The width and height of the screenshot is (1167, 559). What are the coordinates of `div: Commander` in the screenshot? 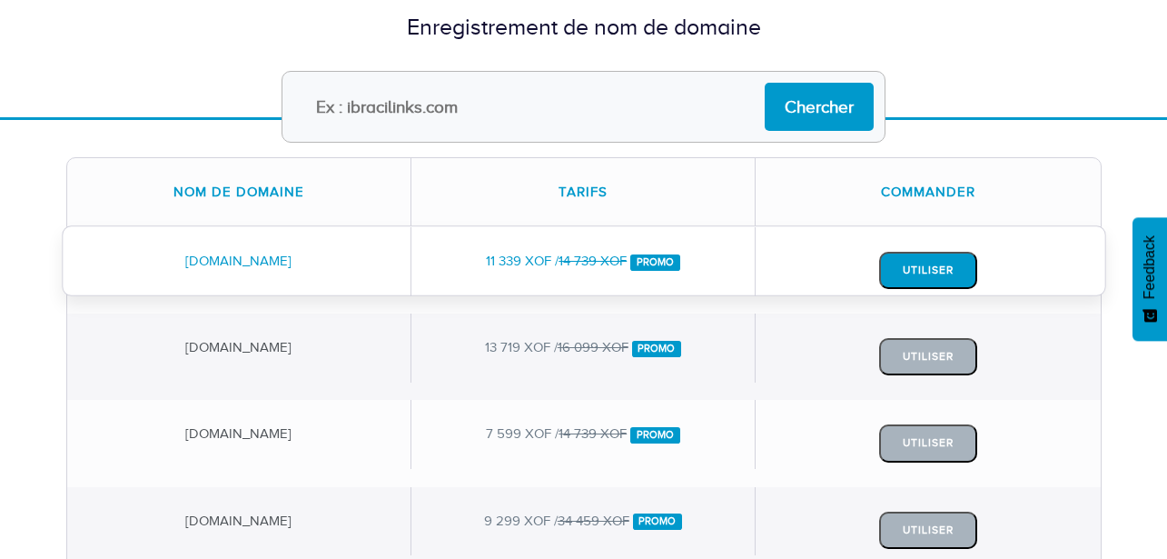 It's located at (928, 192).